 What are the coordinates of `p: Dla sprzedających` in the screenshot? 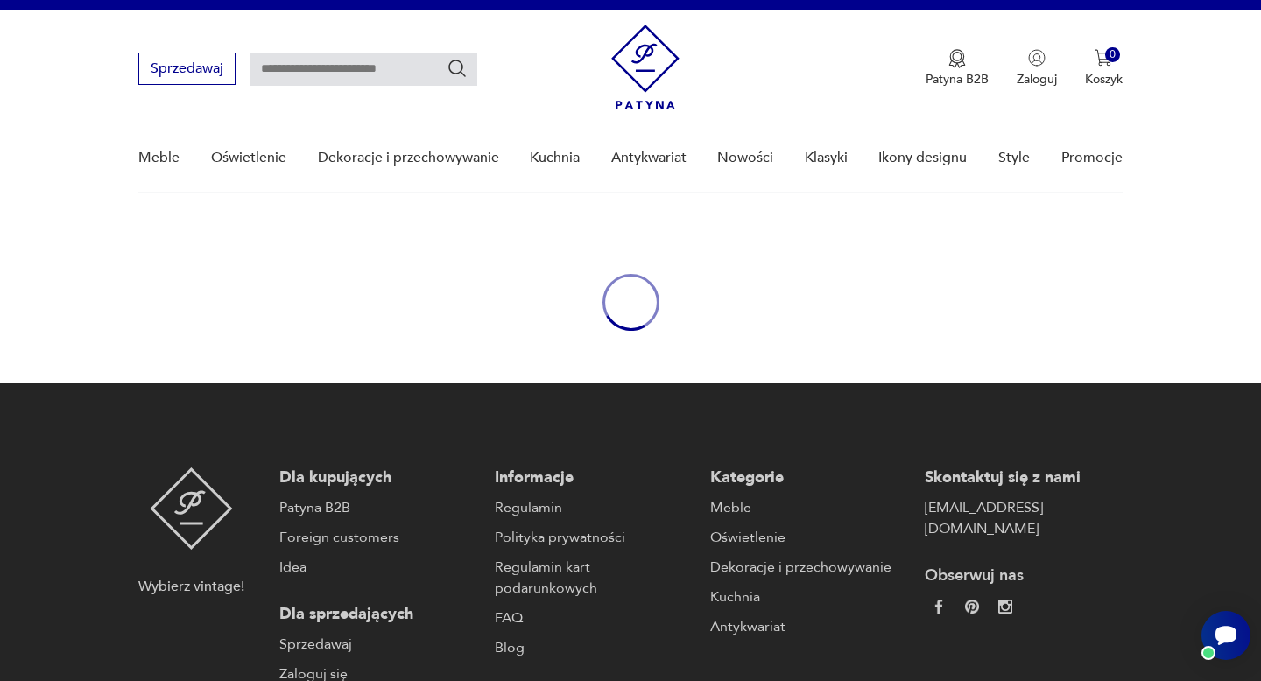 It's located at (378, 615).